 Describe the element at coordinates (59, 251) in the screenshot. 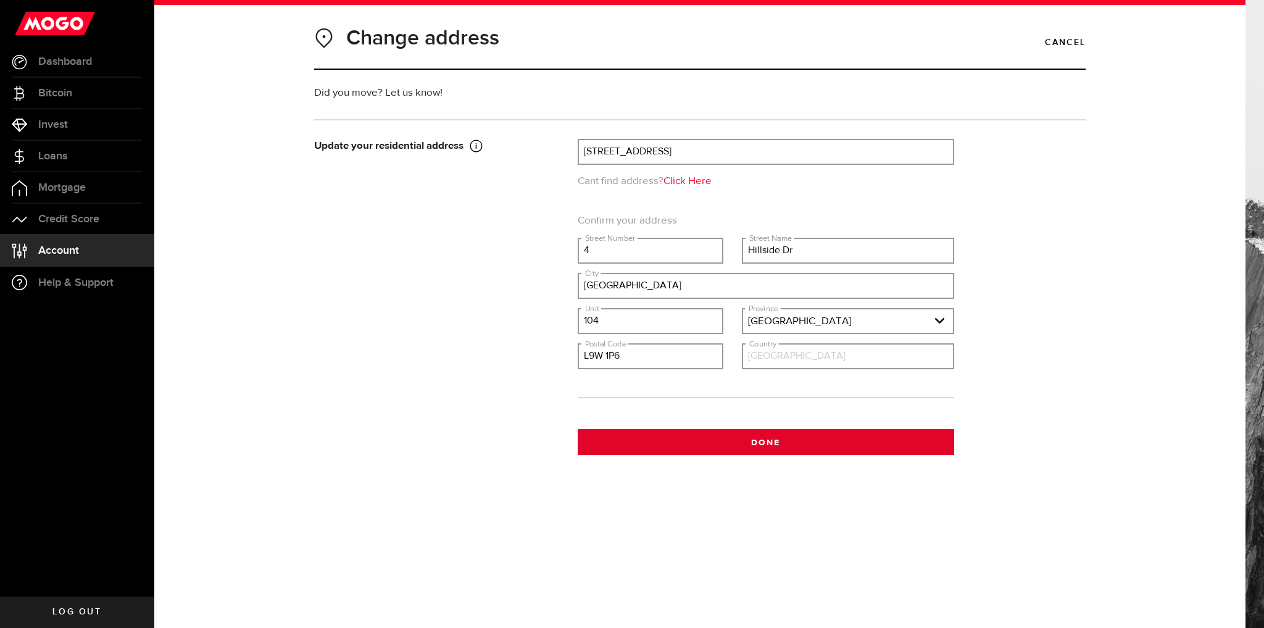

I see `span: Account` at that location.